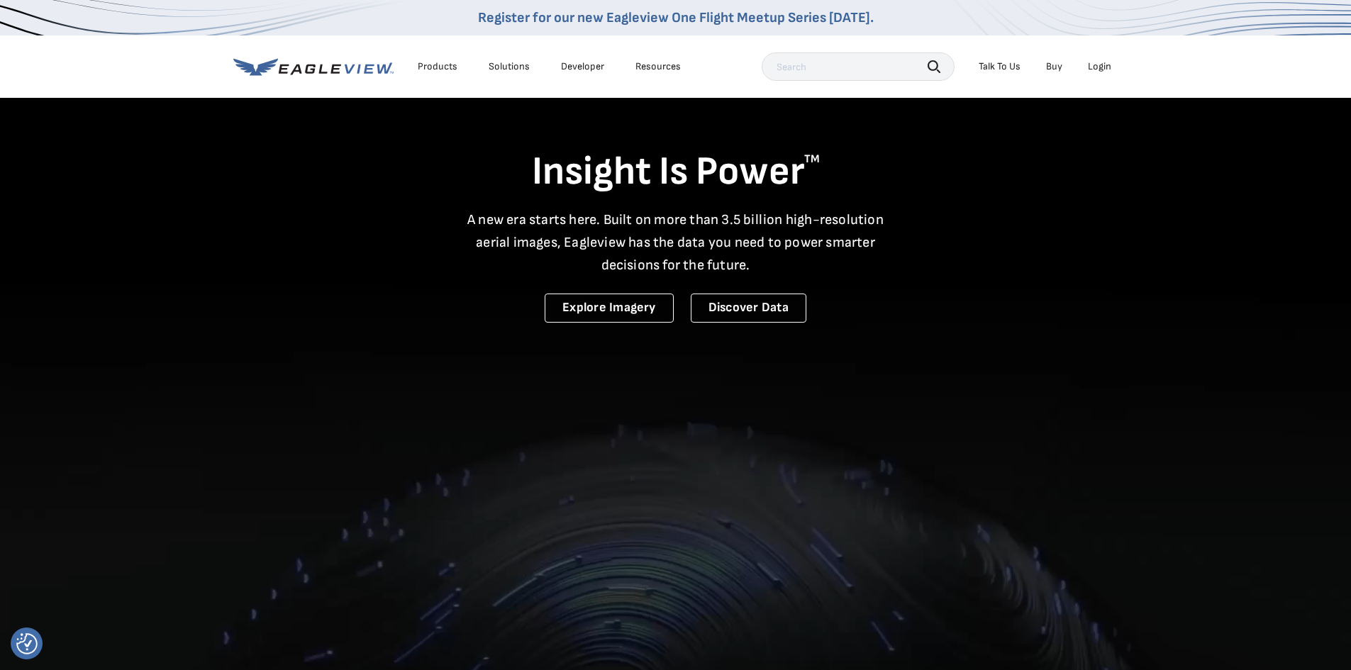  What do you see at coordinates (1054, 67) in the screenshot?
I see `a: Buy` at bounding box center [1054, 67].